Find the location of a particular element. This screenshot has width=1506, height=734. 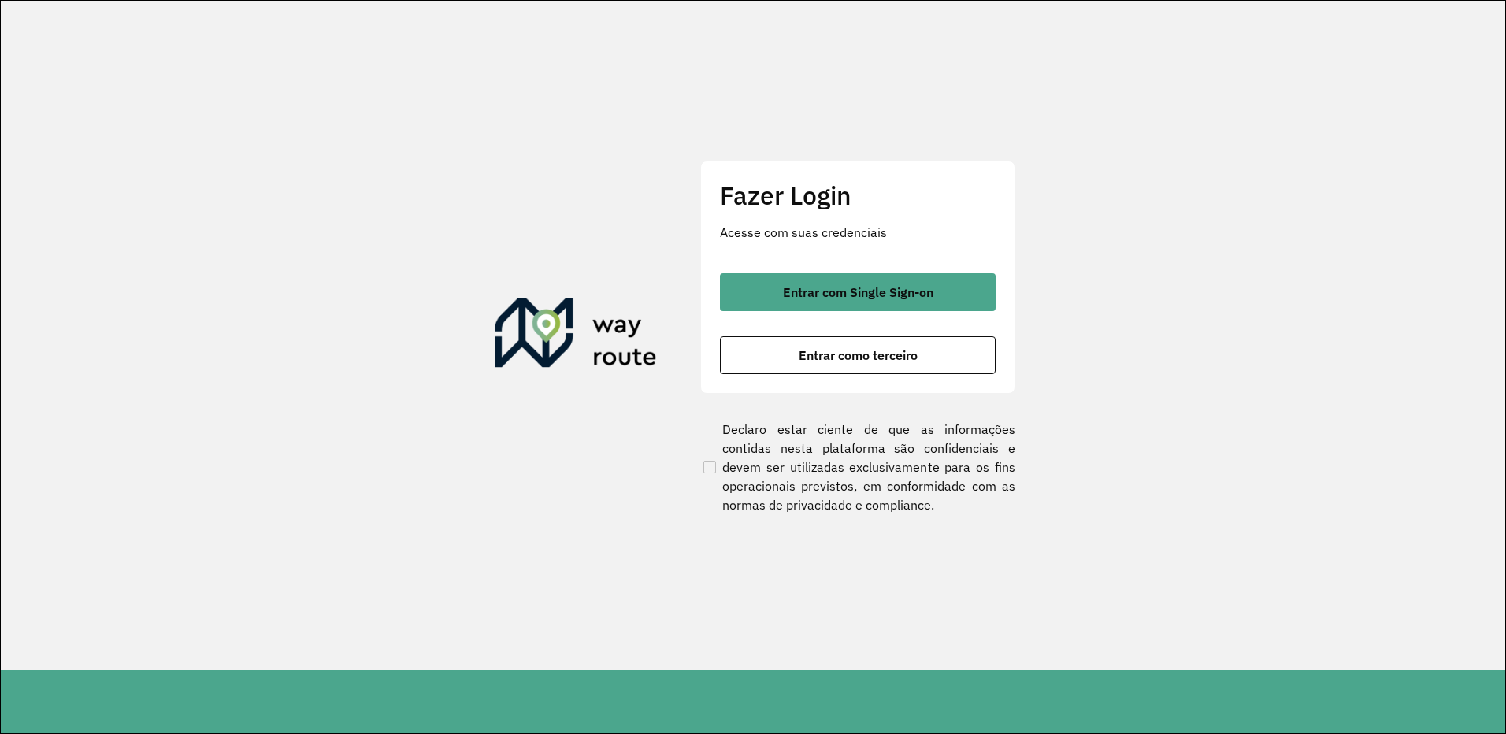

img: Roteirizador AmbevTech is located at coordinates (576, 336).